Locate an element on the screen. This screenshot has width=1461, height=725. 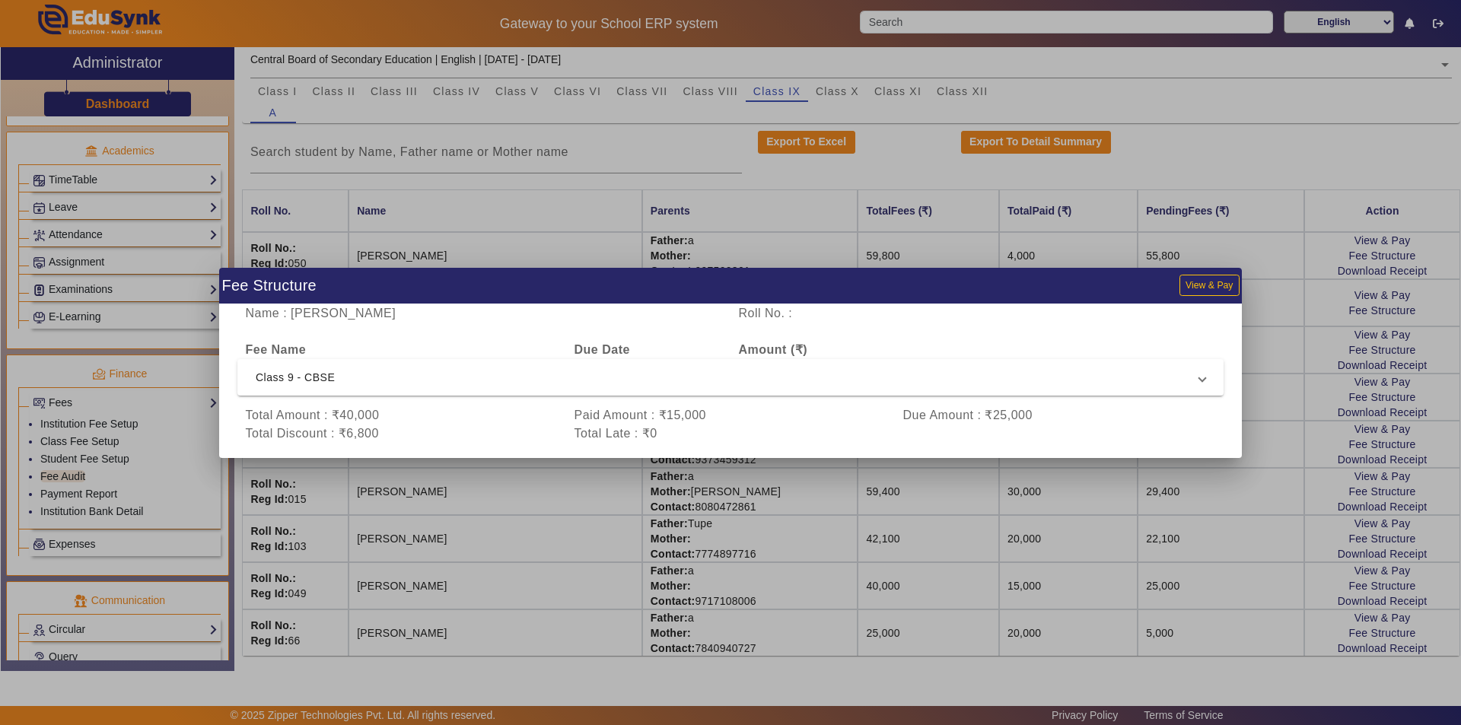
button: View & Pay is located at coordinates (1209, 284).